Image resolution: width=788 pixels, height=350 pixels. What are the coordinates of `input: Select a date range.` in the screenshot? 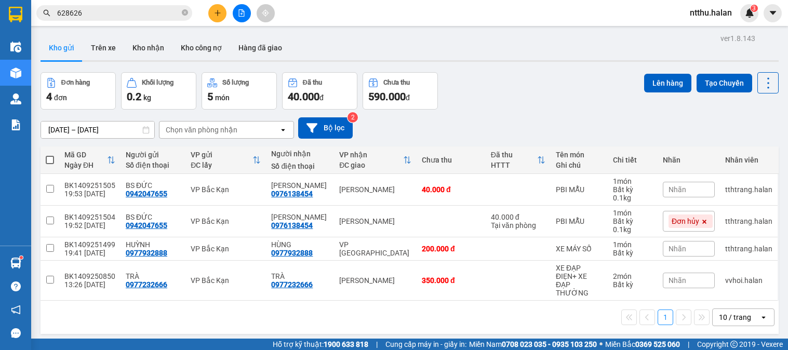 It's located at (98, 130).